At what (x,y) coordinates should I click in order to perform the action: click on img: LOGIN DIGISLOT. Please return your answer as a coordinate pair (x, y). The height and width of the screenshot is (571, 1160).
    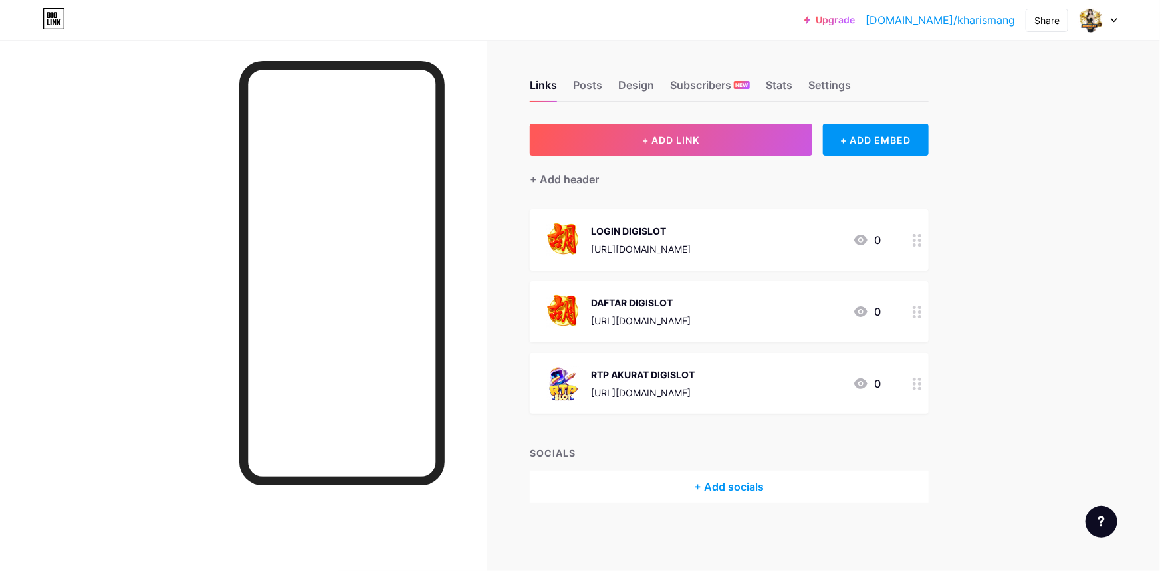
    Looking at the image, I should click on (563, 240).